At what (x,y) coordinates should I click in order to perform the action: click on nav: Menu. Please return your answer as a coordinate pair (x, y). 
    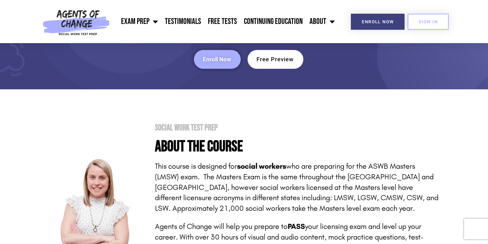
    Looking at the image, I should click on (225, 22).